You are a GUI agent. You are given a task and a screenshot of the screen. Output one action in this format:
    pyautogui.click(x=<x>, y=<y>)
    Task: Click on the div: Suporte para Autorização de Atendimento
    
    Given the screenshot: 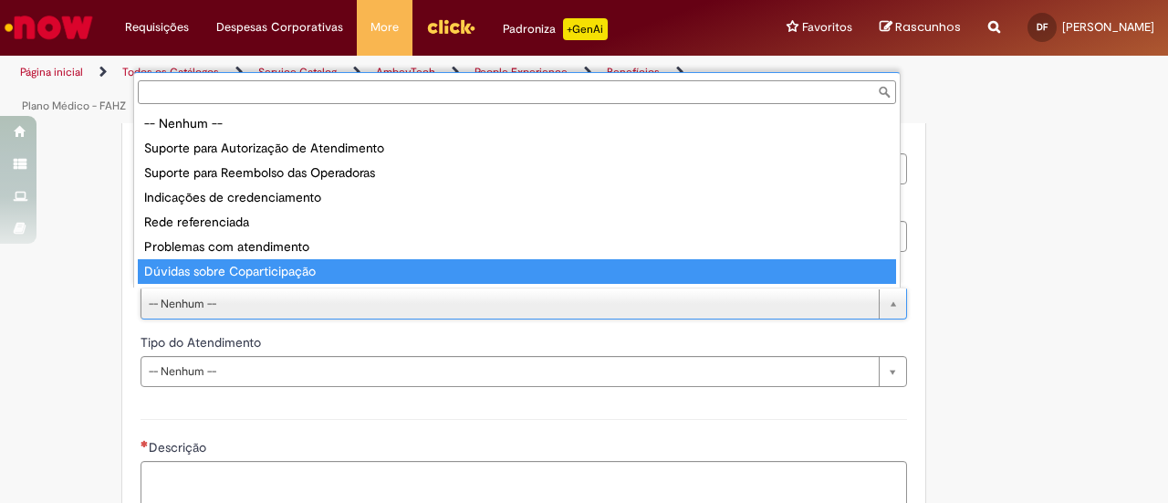 What is the action you would take?
    pyautogui.click(x=516, y=148)
    